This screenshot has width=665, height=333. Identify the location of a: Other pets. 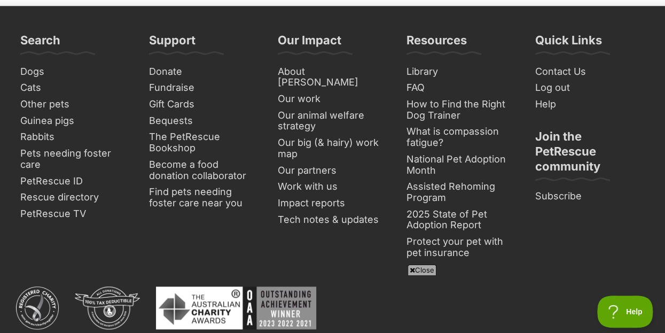
(75, 104).